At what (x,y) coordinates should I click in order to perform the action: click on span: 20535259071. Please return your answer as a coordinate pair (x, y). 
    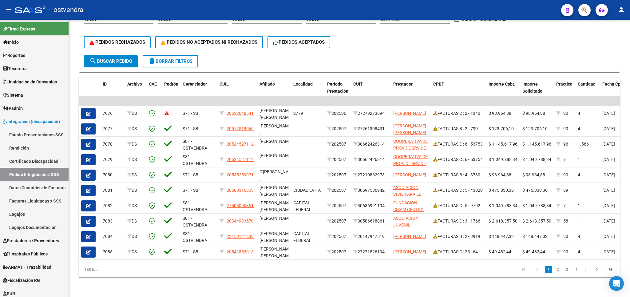
    Looking at the image, I should click on (240, 175).